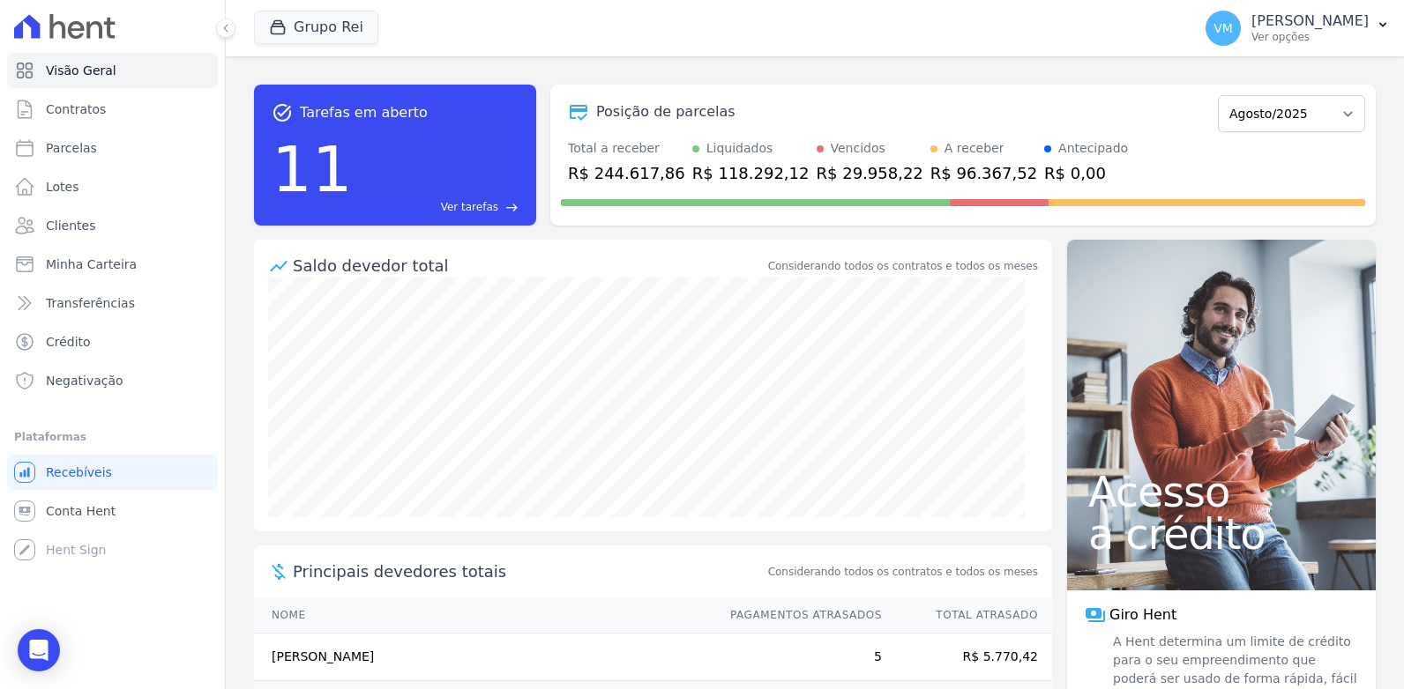 The image size is (1404, 689). What do you see at coordinates (112, 511) in the screenshot?
I see `a: Conta Hent` at bounding box center [112, 511].